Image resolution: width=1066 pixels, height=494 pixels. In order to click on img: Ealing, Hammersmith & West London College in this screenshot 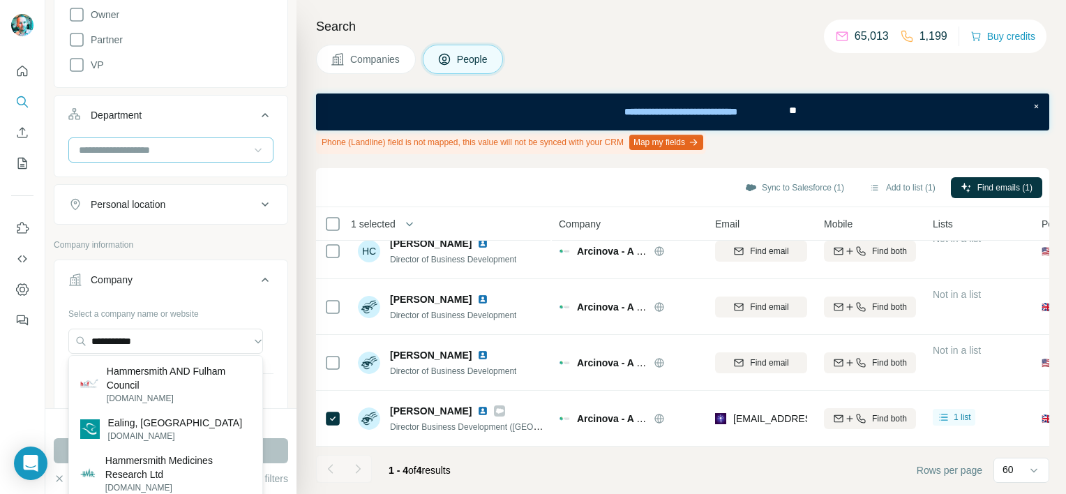, I will do `click(90, 429)`.